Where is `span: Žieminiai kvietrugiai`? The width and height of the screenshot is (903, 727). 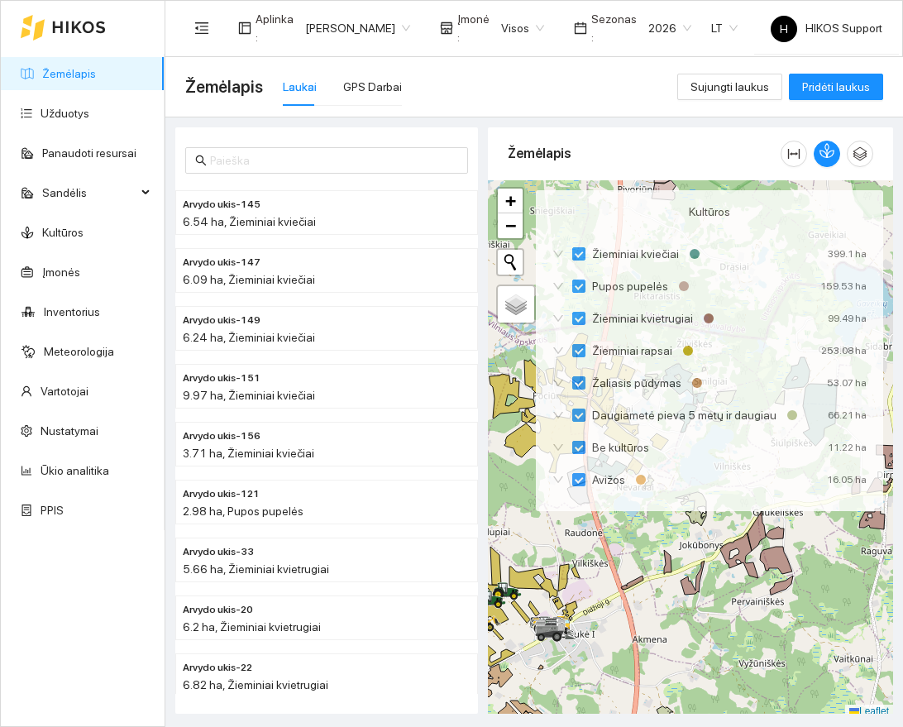
span: Žieminiai kvietrugiai is located at coordinates (642, 318).